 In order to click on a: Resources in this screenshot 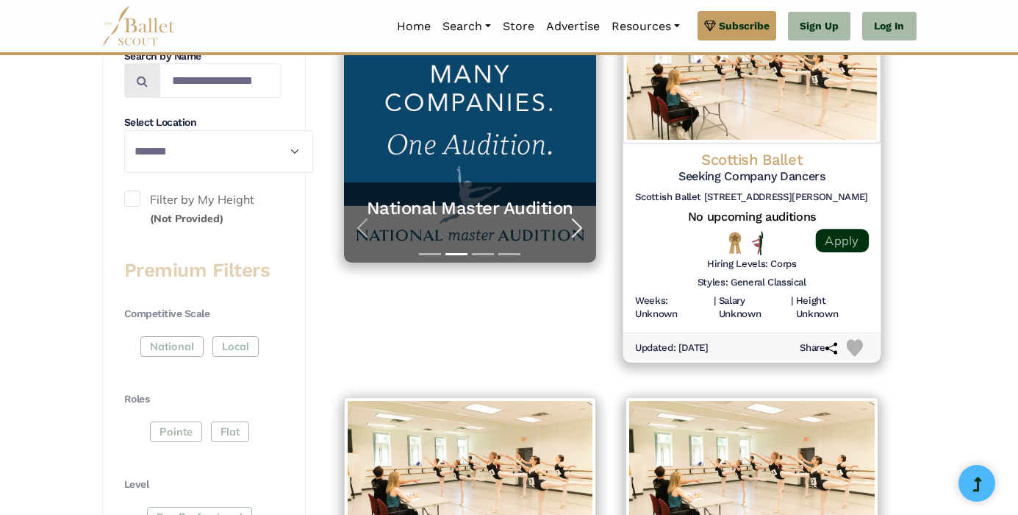, I will do `click(646, 26)`.